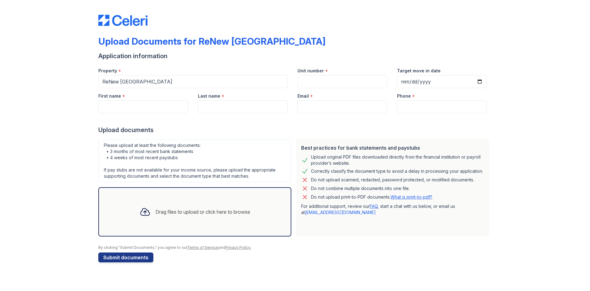  Describe the element at coordinates (398, 160) in the screenshot. I see `div: Upload original PDF files downloaded directly from the financial institution or payroll provider’...` at that location.